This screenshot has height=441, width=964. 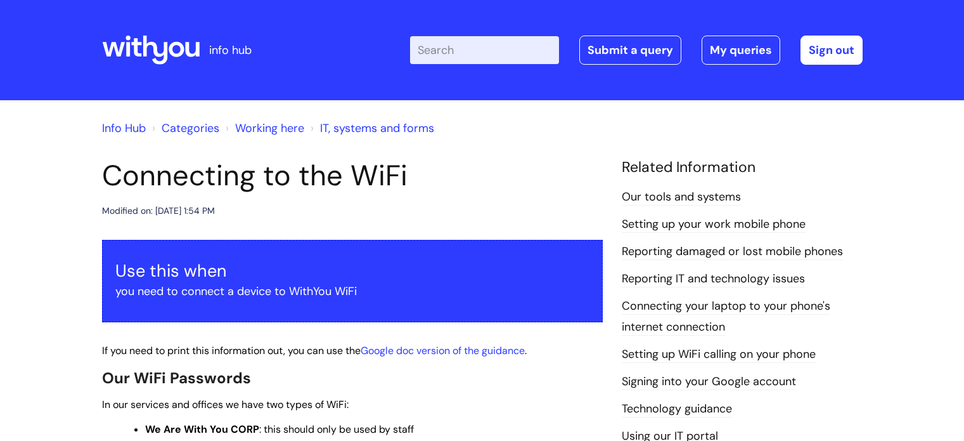 What do you see at coordinates (714, 224) in the screenshot?
I see `a: Setting up your work mobile phone` at bounding box center [714, 224].